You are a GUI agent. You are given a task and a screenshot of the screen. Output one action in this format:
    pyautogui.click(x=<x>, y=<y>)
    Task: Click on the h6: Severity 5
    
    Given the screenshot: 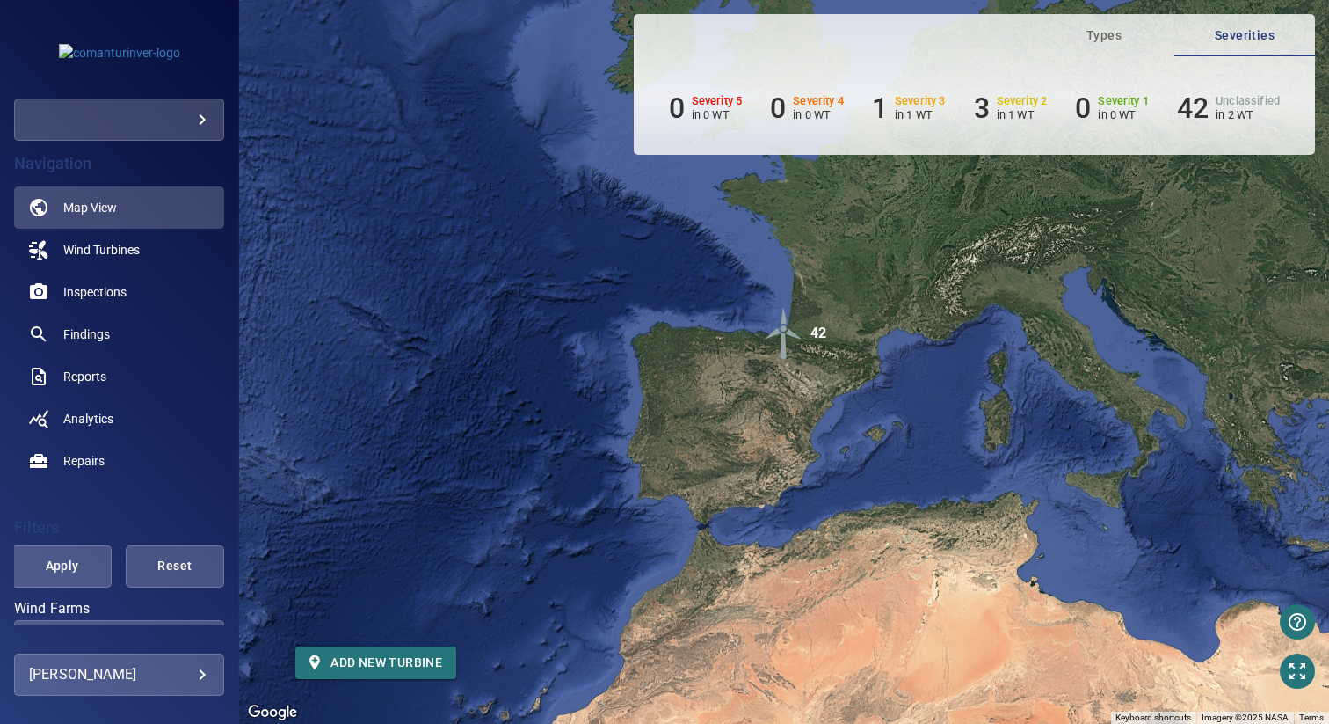 What is the action you would take?
    pyautogui.click(x=717, y=101)
    